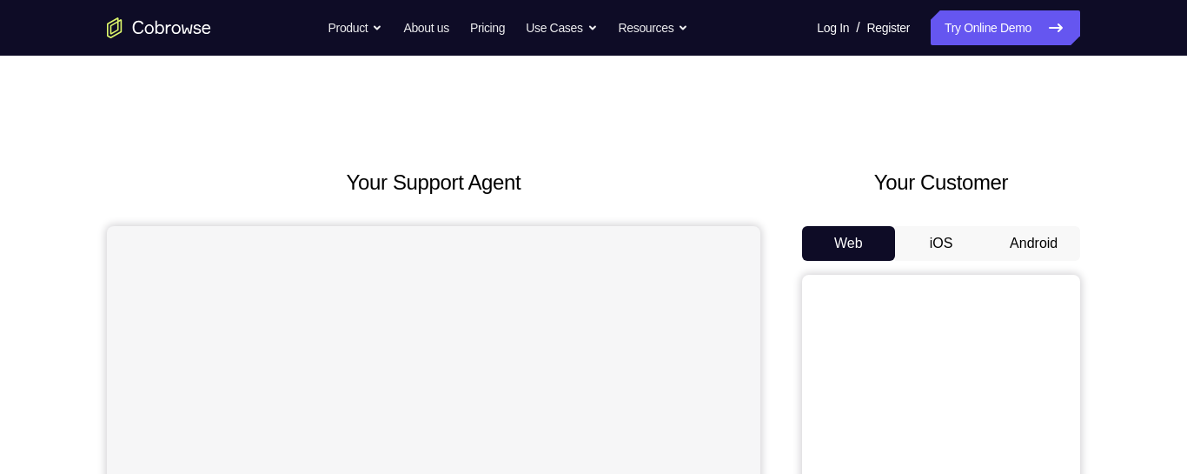 The height and width of the screenshot is (474, 1187). I want to click on button: Web, so click(848, 243).